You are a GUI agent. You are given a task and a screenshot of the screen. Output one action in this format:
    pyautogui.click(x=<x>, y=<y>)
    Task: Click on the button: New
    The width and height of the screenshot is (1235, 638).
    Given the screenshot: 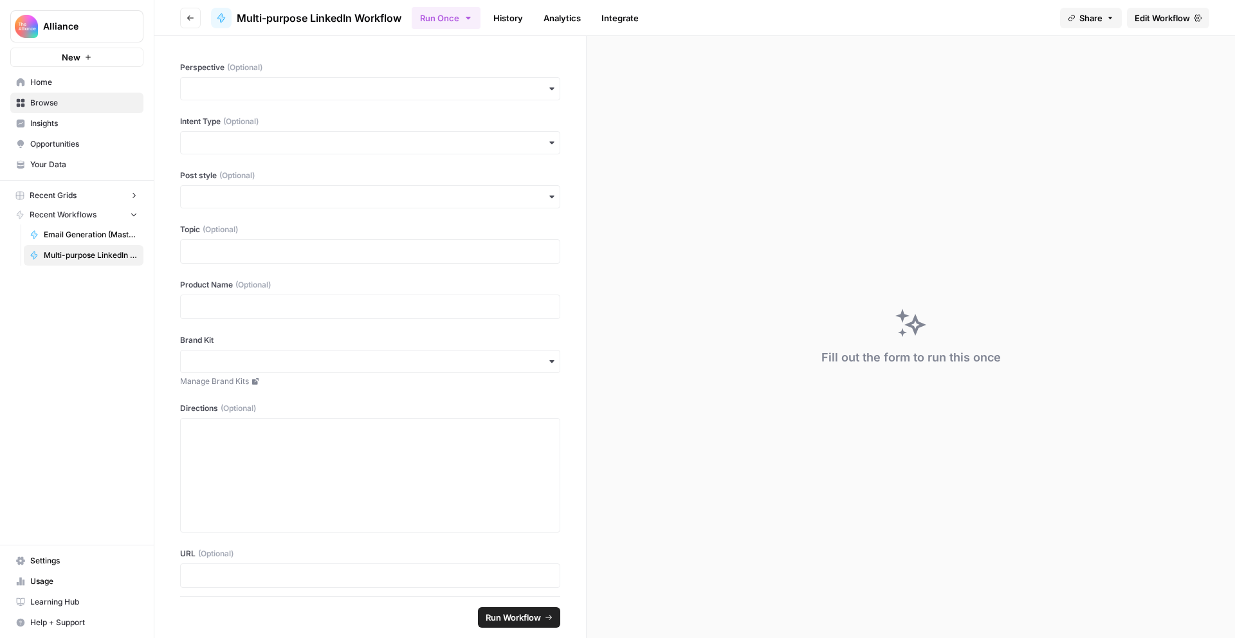 What is the action you would take?
    pyautogui.click(x=77, y=57)
    